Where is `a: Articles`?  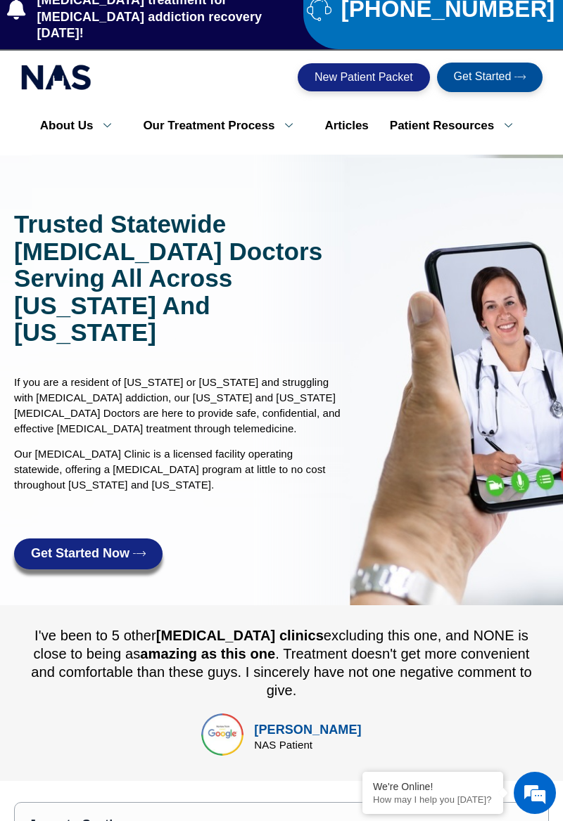 a: Articles is located at coordinates (346, 126).